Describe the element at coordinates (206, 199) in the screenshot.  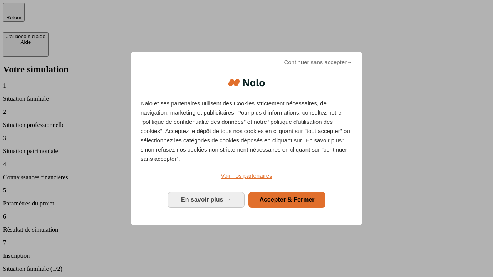
I see `span: En savoir plus →` at that location.